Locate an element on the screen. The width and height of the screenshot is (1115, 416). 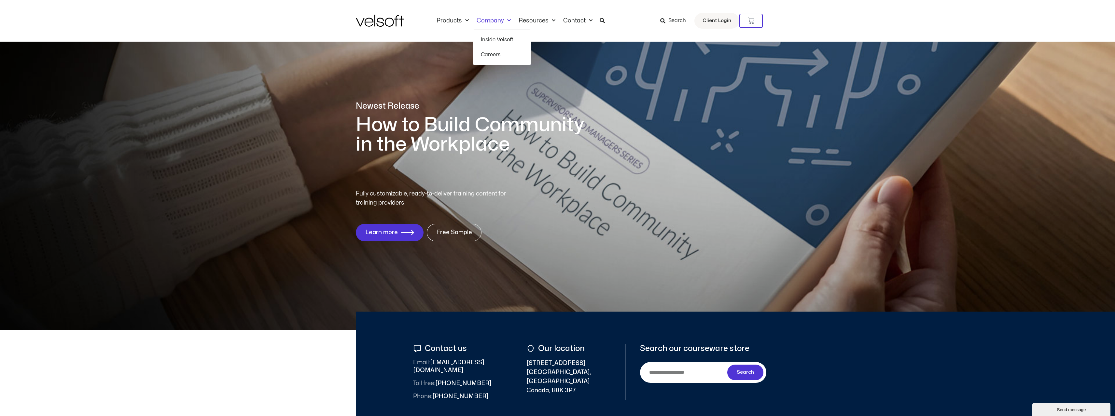
span: Client Login is located at coordinates (717, 21).